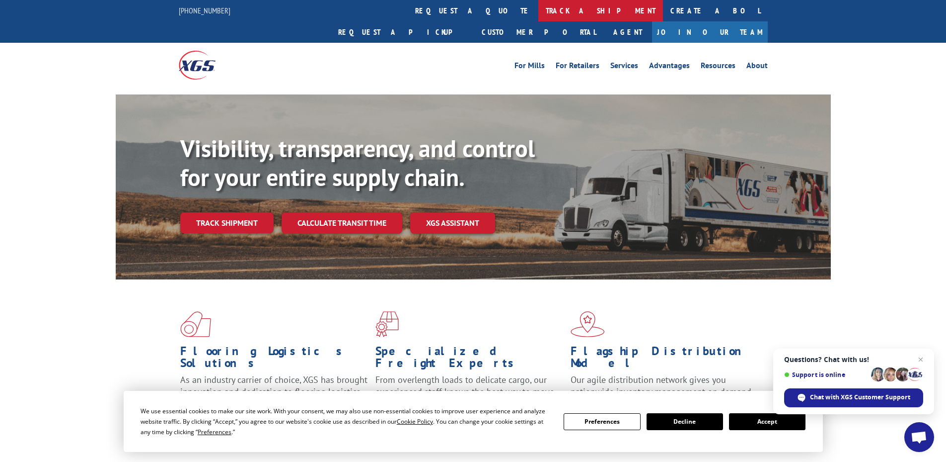  Describe the element at coordinates (453, 223) in the screenshot. I see `a: XGS ASSISTANT` at that location.